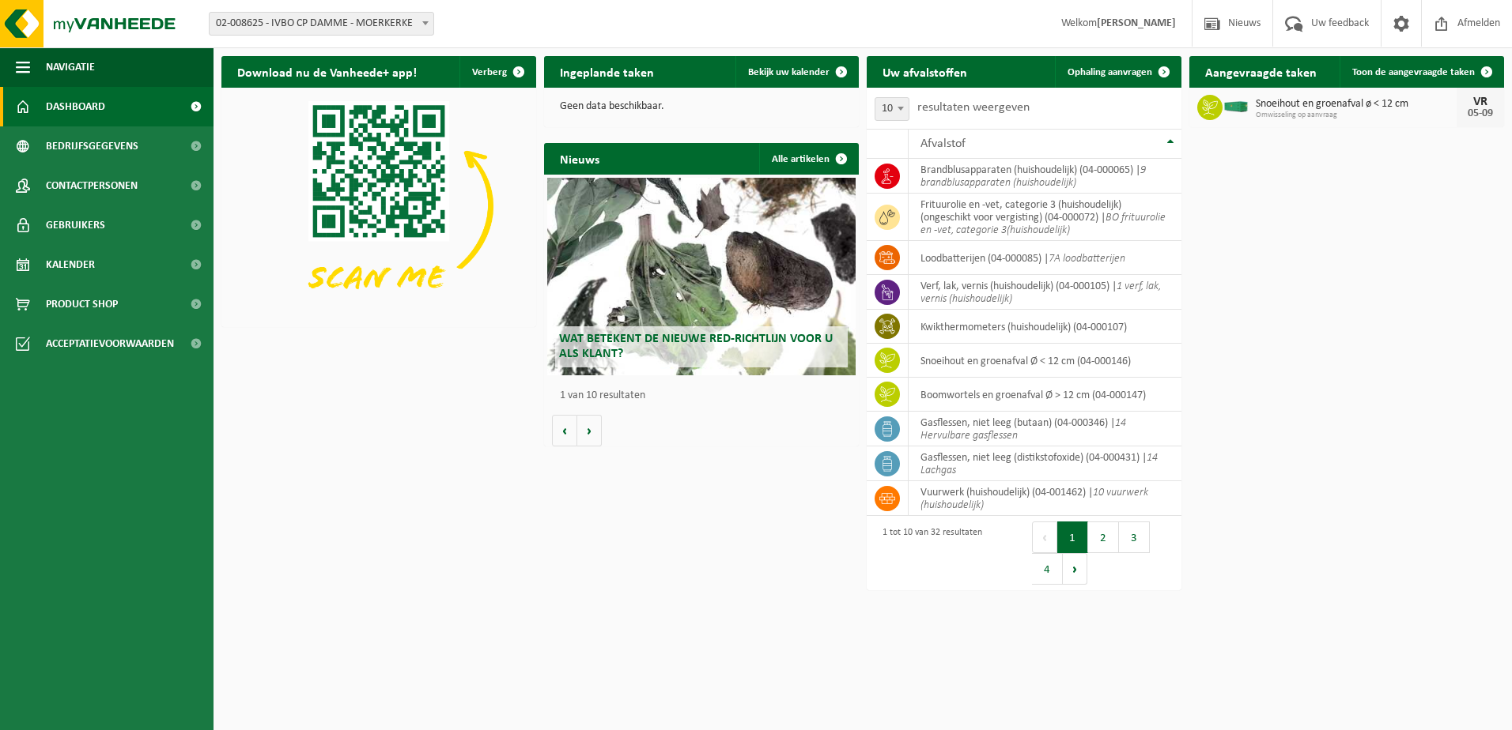 This screenshot has width=1512, height=730. Describe the element at coordinates (92, 146) in the screenshot. I see `span: Bedrijfsgegevens` at that location.